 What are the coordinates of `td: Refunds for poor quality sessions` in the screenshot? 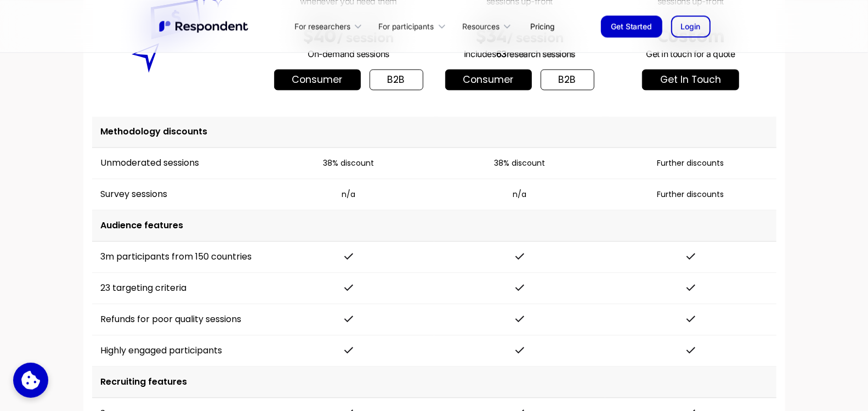 It's located at (178, 319).